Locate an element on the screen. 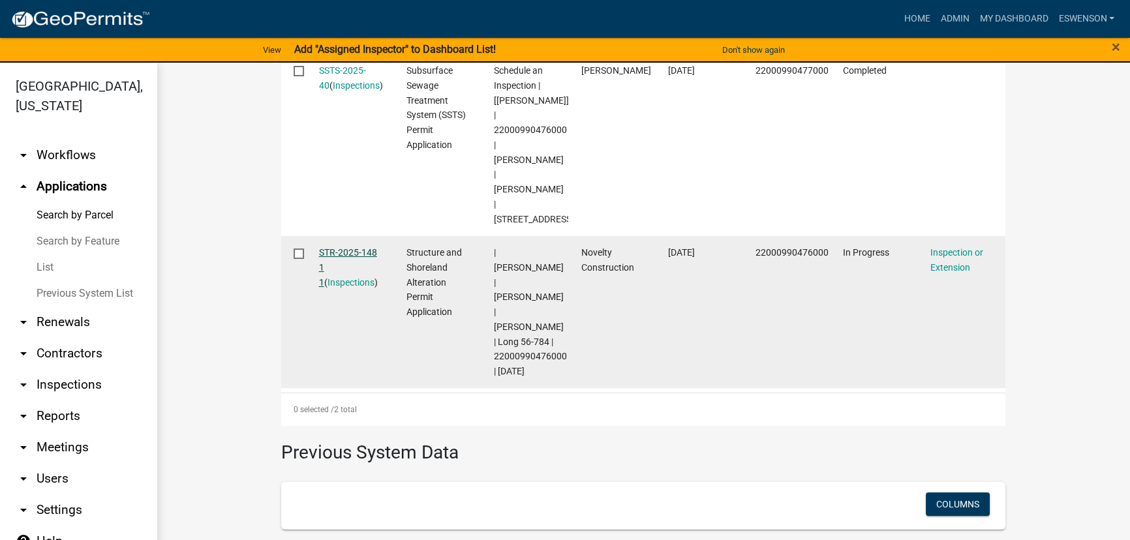  button: Columns is located at coordinates (958, 504).